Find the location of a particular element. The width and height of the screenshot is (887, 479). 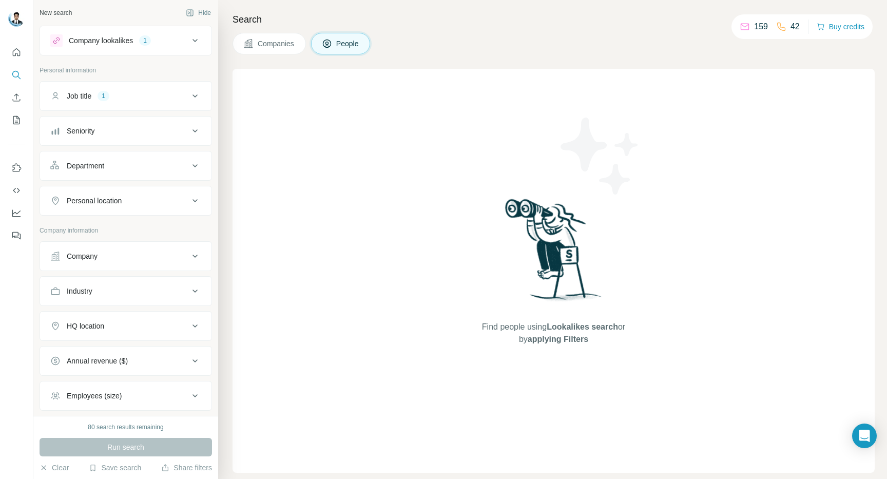

div: Company lookalikes is located at coordinates (101, 41).